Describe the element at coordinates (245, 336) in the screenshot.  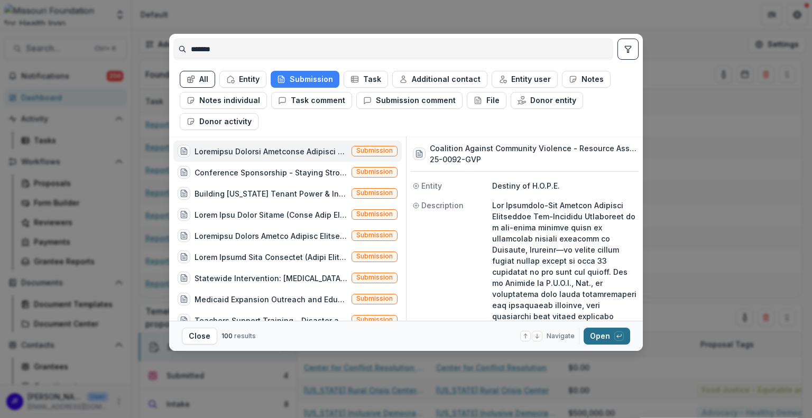
I see `span: results` at that location.